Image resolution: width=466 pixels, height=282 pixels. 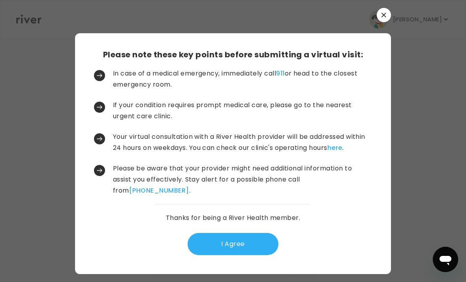 I want to click on p: If your condition requires prompt medical care, please go to the nearest urgent care clinic., so click(x=242, y=111).